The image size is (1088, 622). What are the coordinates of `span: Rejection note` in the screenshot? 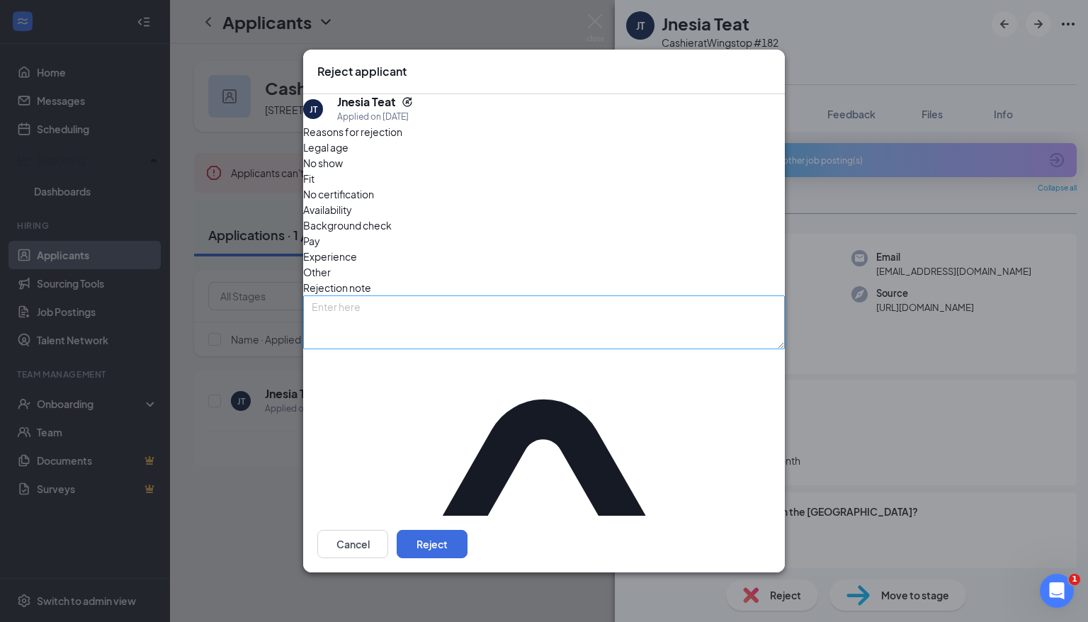 It's located at (337, 288).